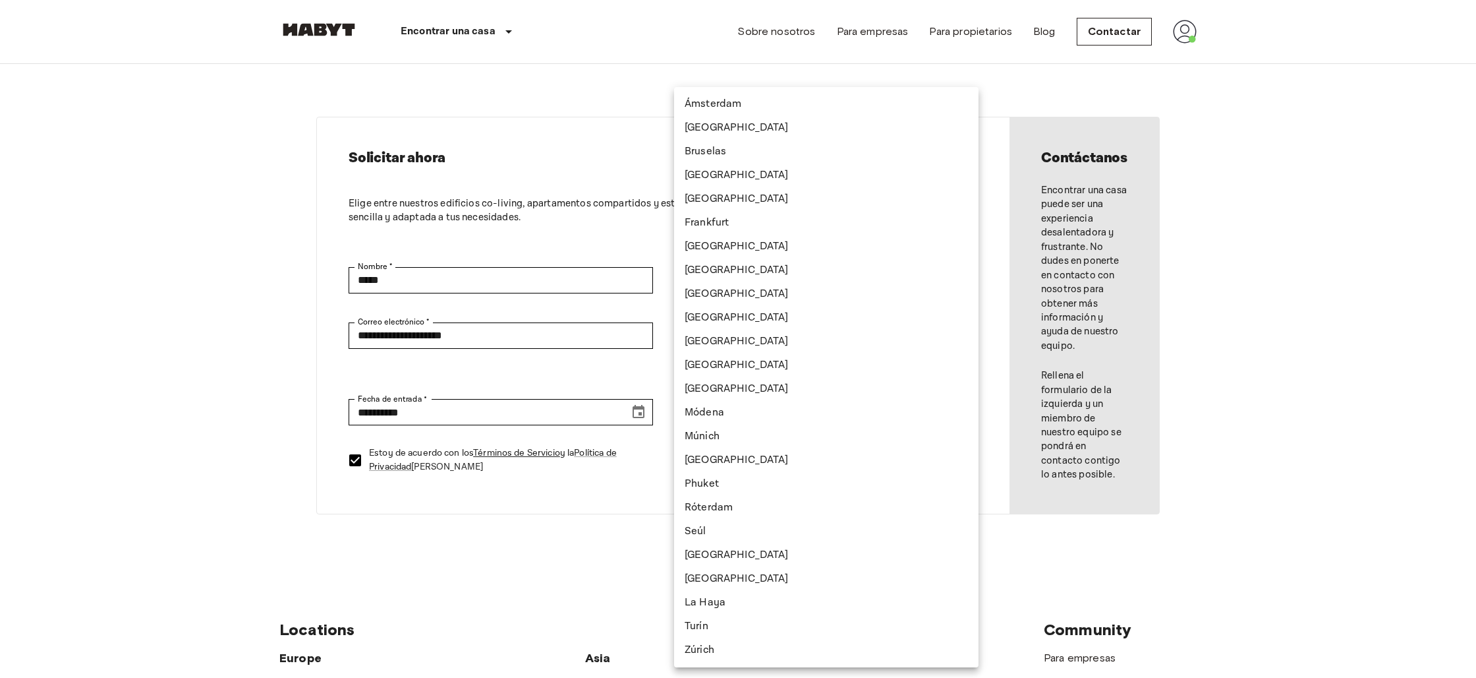  I want to click on li: Phuket, so click(827, 484).